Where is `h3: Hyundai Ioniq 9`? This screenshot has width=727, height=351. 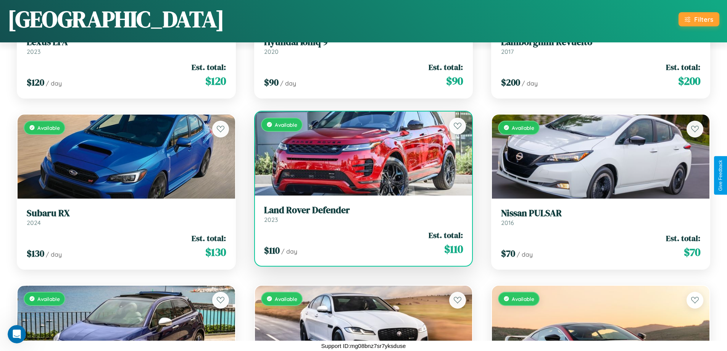
h3: Hyundai Ioniq 9 is located at coordinates (364, 42).